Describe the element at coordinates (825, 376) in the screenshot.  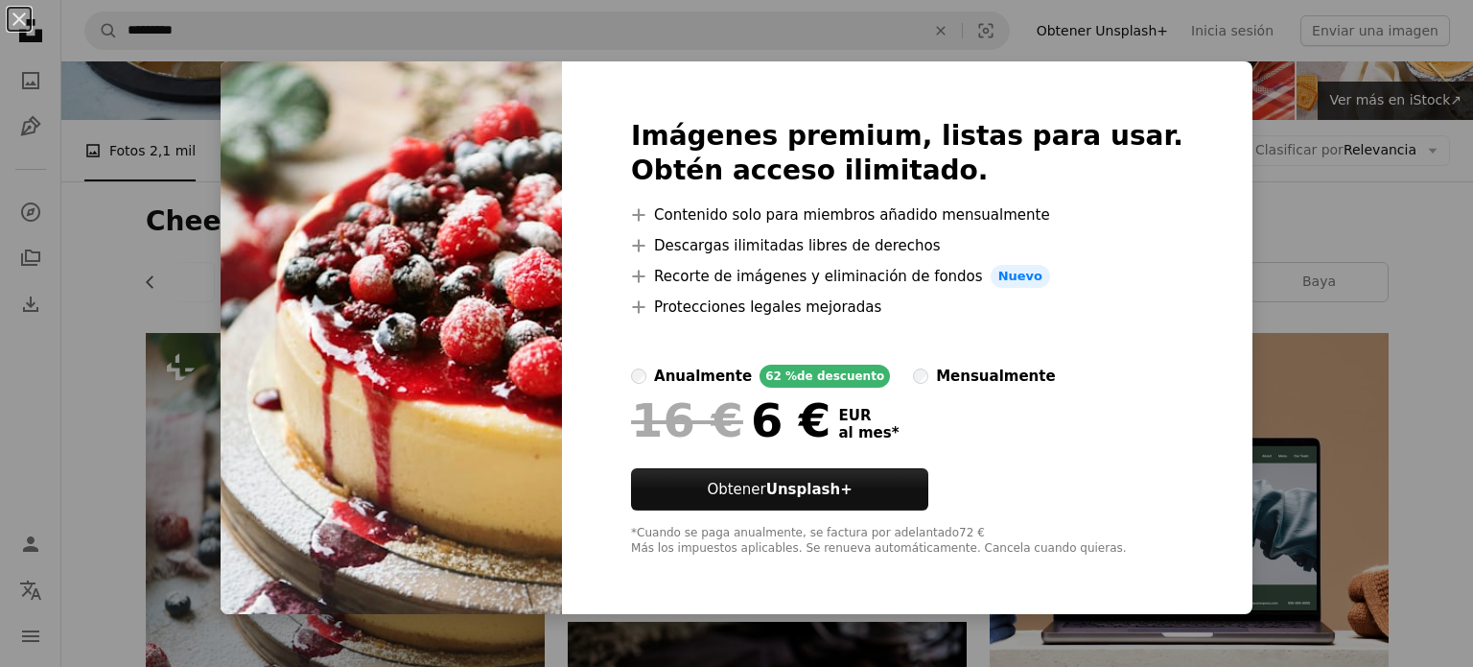
I see `div: 62 % de descuento` at that location.